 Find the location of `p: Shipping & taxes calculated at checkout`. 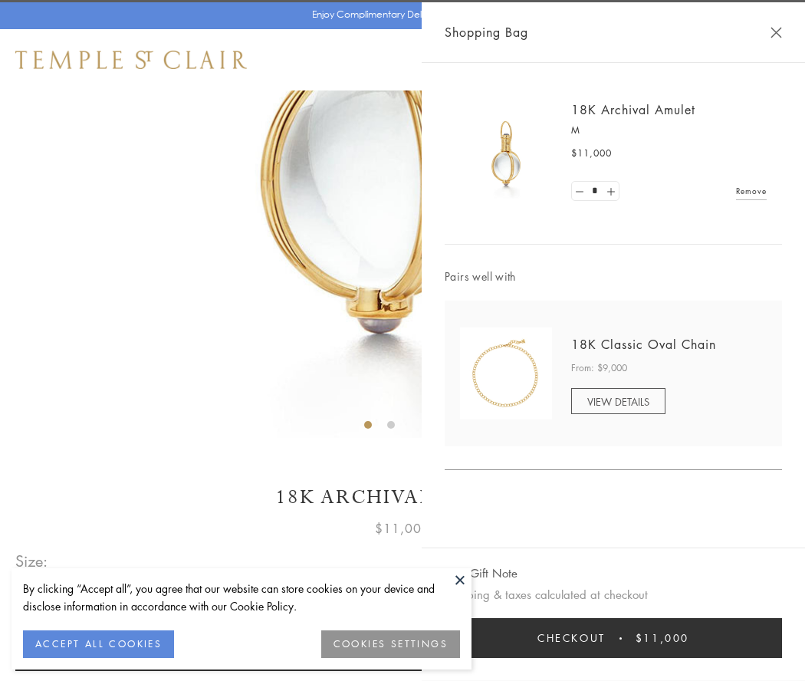

p: Shipping & taxes calculated at checkout is located at coordinates (613, 594).